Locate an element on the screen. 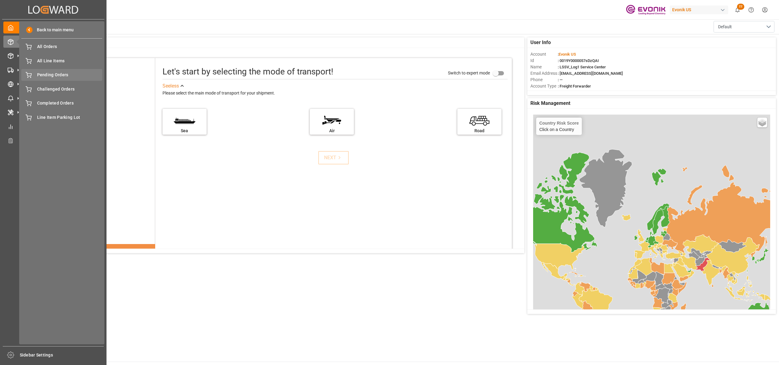 This screenshot has width=779, height=365. span: Sidebar Settings is located at coordinates (62, 355).